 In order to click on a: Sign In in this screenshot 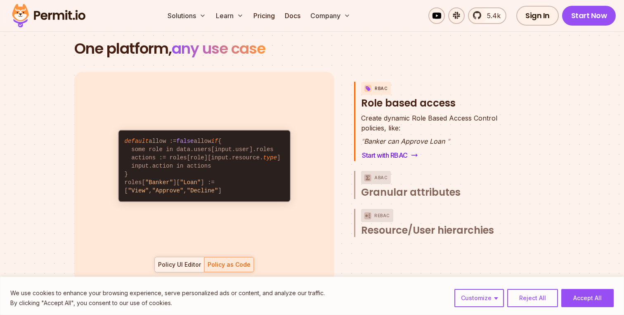, I will do `click(538, 16)`.